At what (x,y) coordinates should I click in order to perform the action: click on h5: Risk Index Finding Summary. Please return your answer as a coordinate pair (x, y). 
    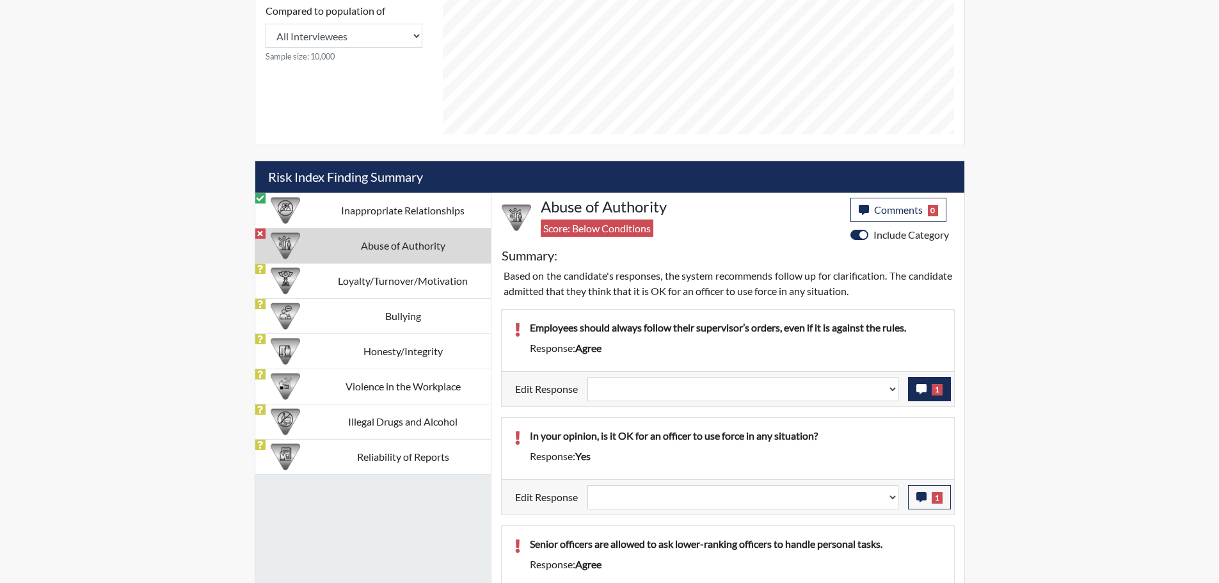
    Looking at the image, I should click on (610, 177).